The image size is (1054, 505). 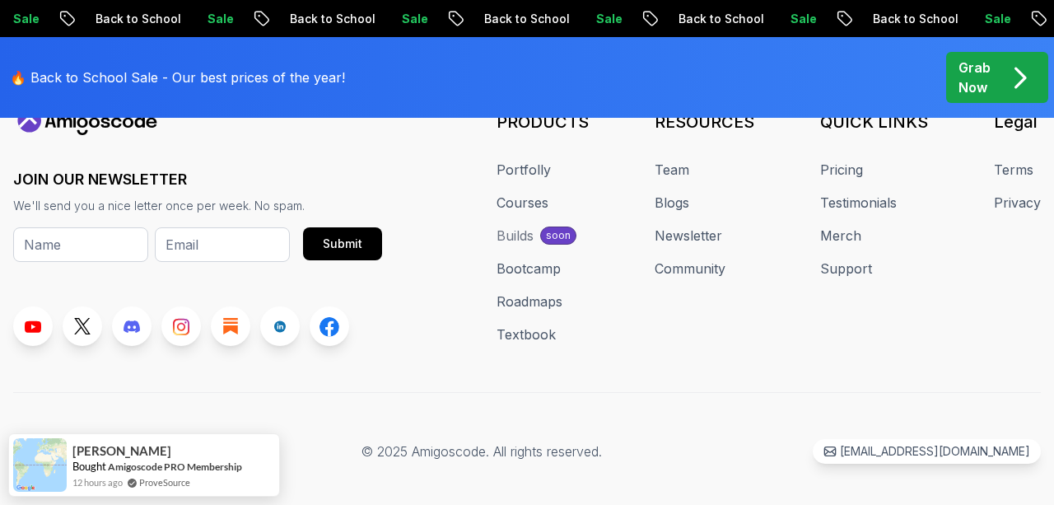 What do you see at coordinates (280, 326) in the screenshot?
I see `a: LinkedIn link` at bounding box center [280, 326].